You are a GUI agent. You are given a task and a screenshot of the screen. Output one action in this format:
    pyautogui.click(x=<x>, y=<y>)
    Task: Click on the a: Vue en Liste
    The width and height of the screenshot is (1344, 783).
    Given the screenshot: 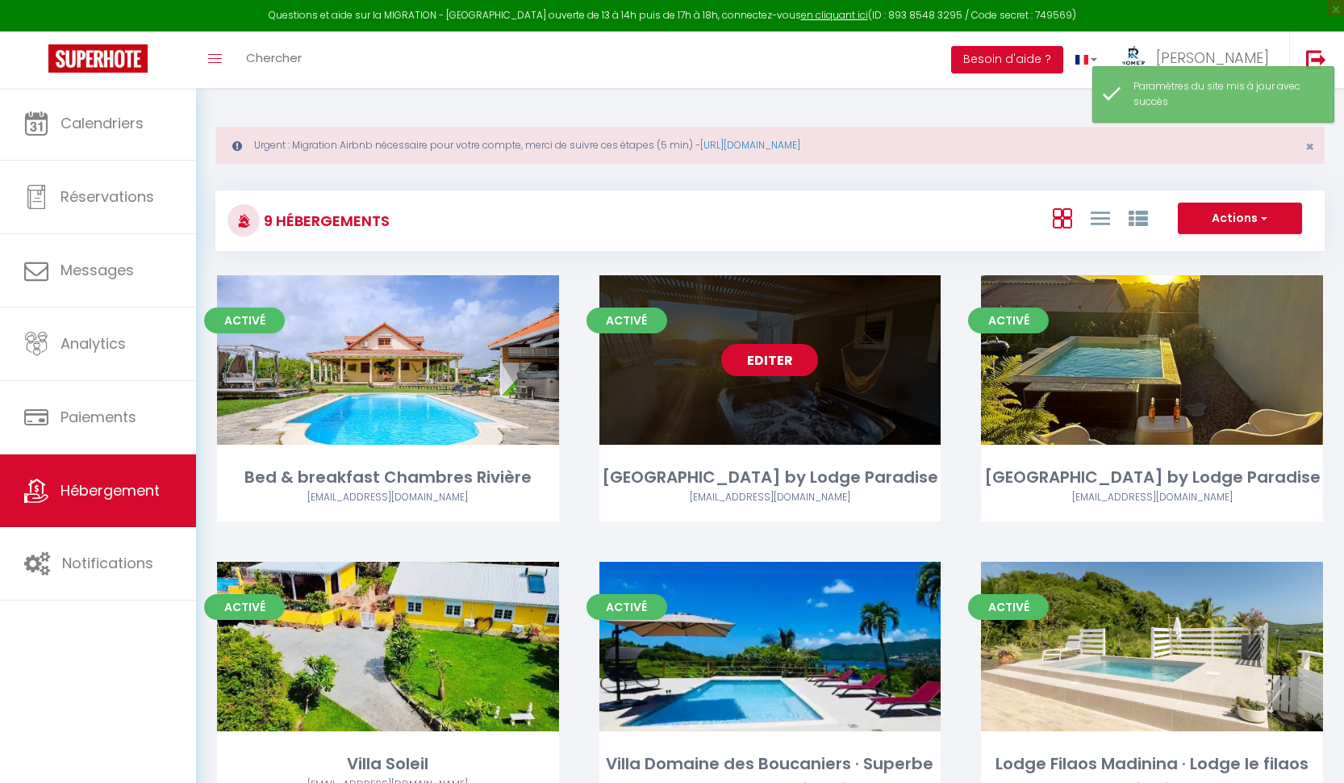 What is the action you would take?
    pyautogui.click(x=1101, y=217)
    